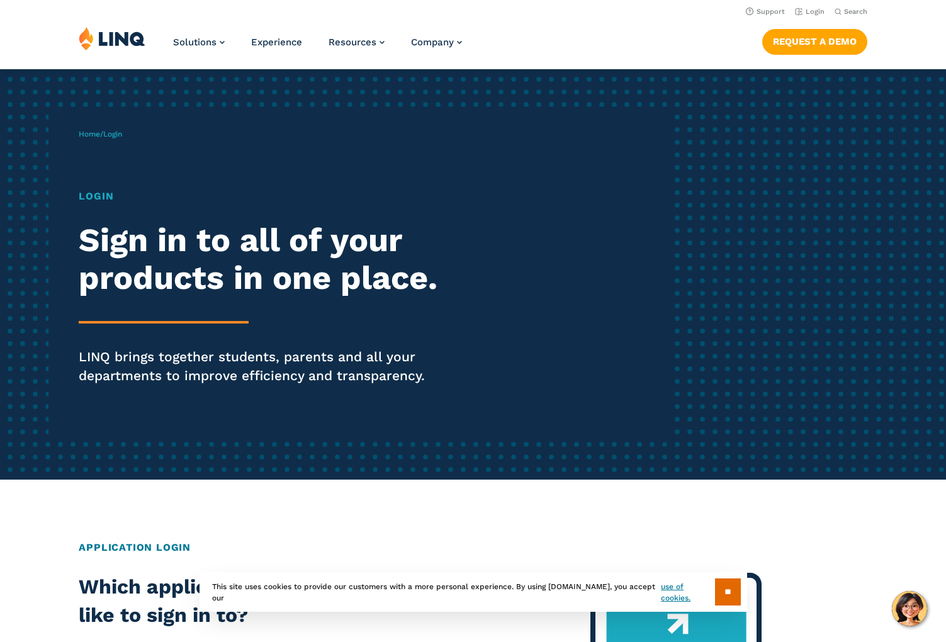  I want to click on span: Solutions, so click(194, 42).